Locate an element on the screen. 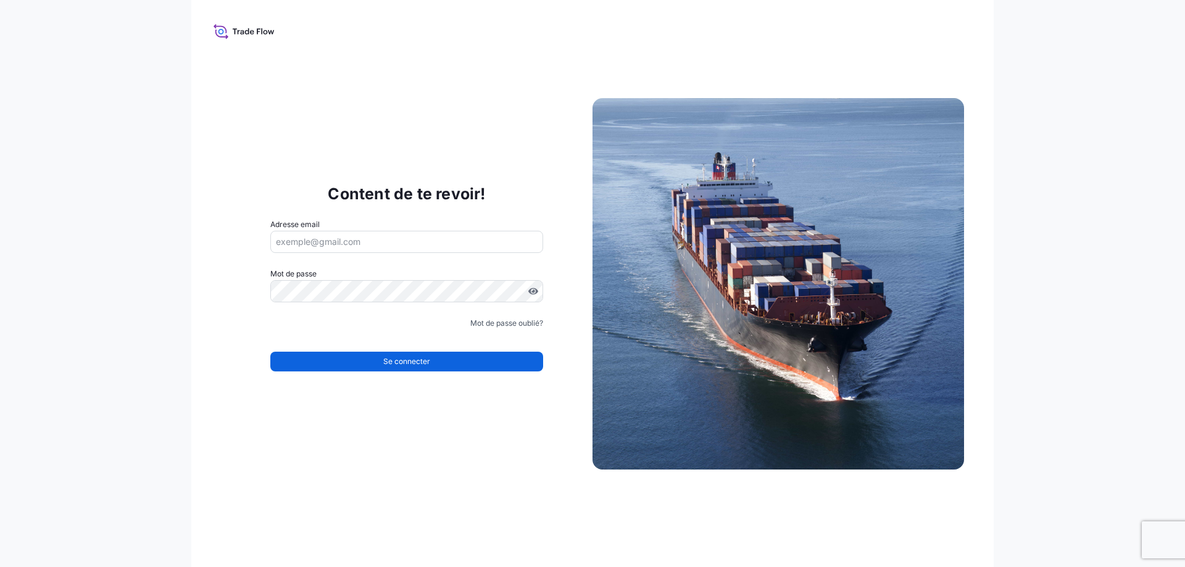 Image resolution: width=1185 pixels, height=567 pixels. font: Content de te revoir! is located at coordinates (406, 194).